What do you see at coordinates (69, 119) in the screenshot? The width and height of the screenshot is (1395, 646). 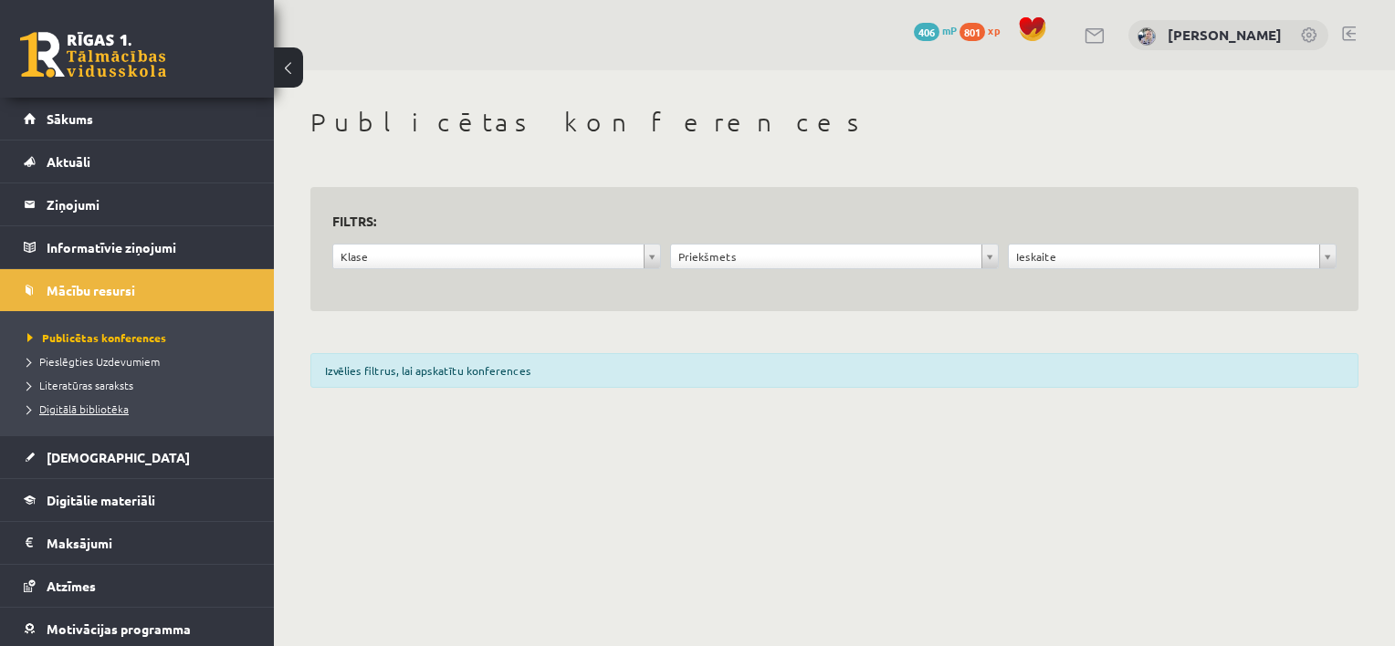 I see `span: Sākums` at bounding box center [69, 119].